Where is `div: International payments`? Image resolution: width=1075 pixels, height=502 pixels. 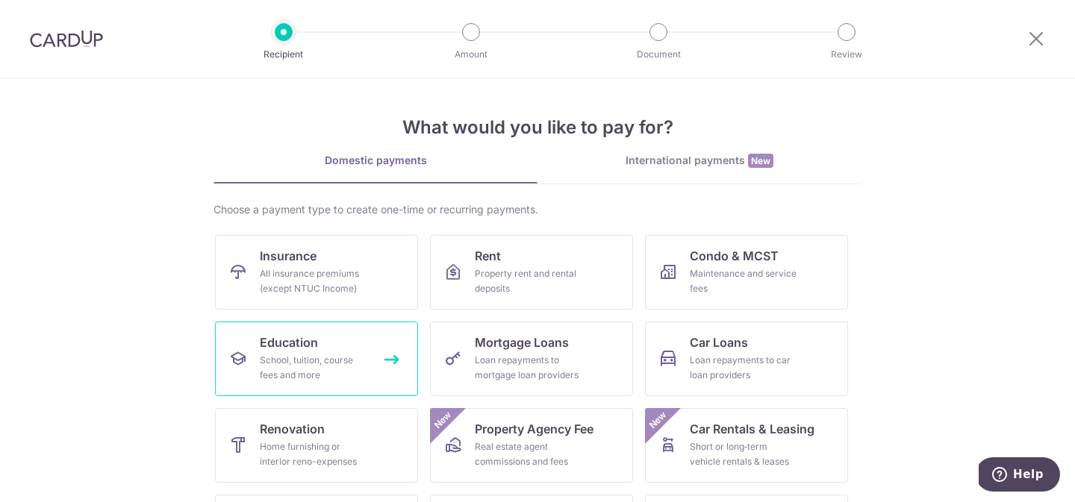
div: International payments is located at coordinates (700, 161).